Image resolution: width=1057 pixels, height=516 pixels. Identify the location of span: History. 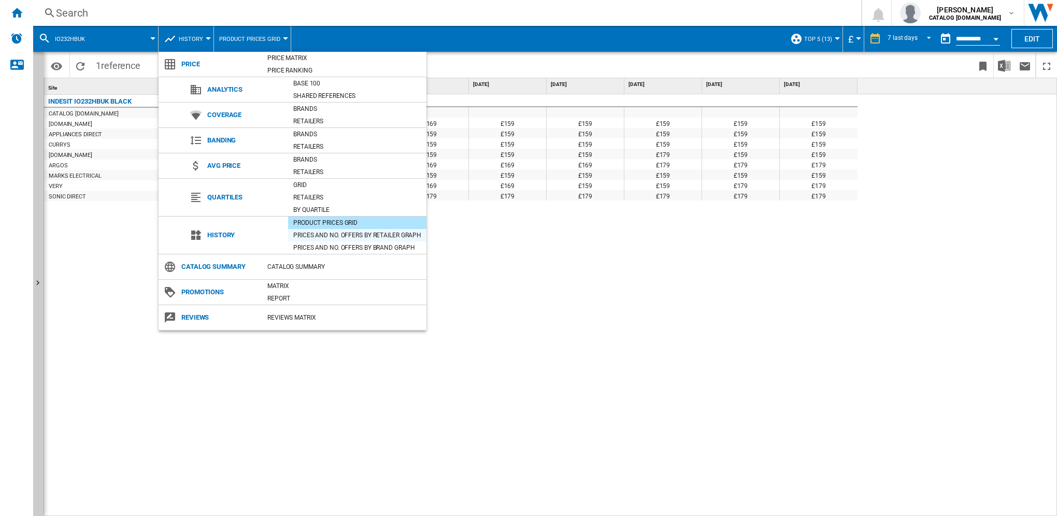
(245, 235).